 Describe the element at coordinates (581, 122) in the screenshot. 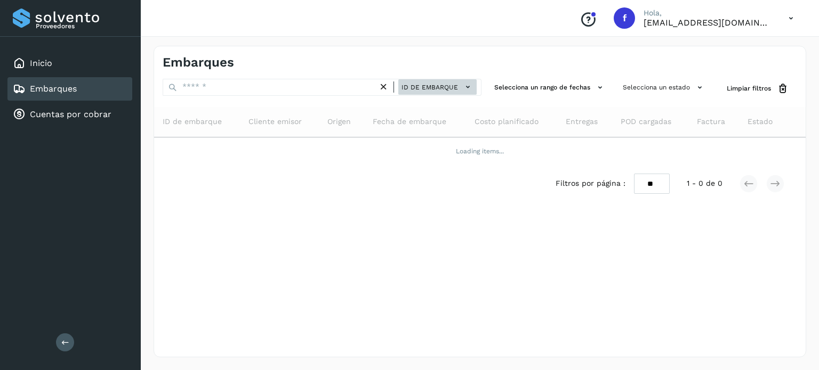

I see `span: Entregas` at that location.